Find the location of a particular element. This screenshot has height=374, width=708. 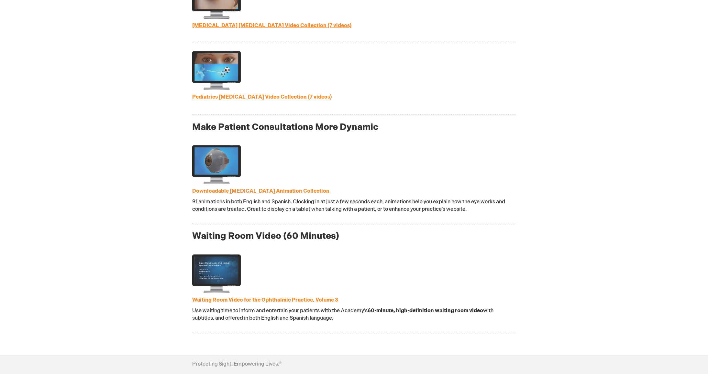

span: Waiting Room Video (60 Minutes) is located at coordinates (265, 236).